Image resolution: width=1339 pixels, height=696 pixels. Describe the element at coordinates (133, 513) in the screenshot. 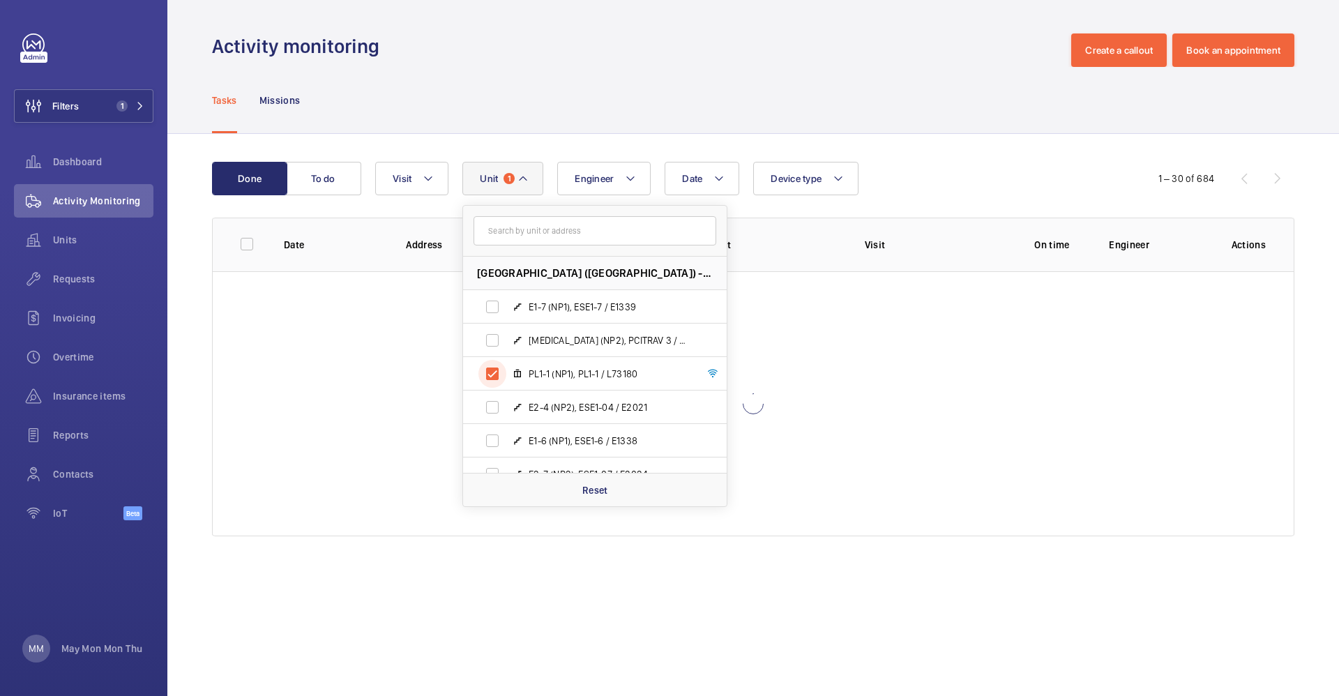

I see `span: Beta` at that location.